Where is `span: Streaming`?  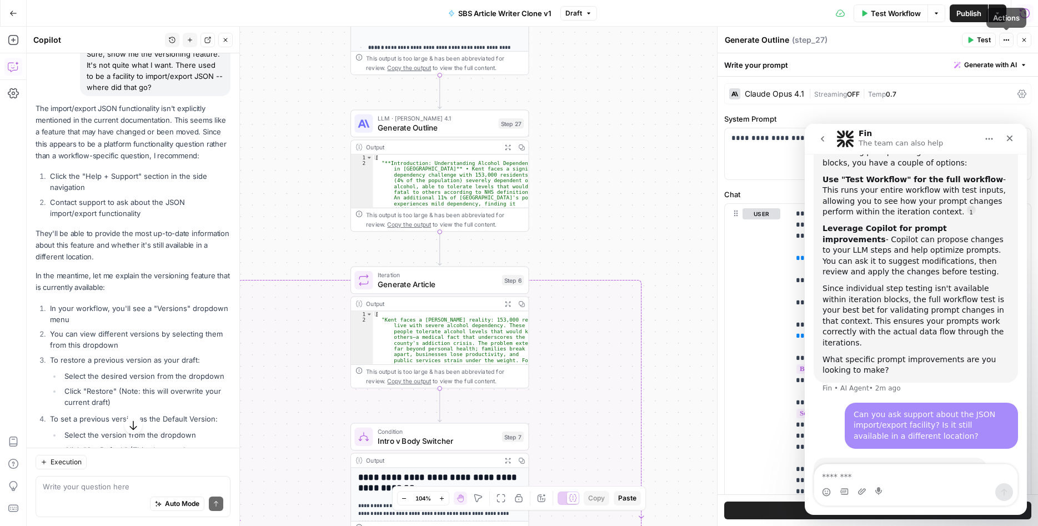 span: Streaming is located at coordinates (831, 94).